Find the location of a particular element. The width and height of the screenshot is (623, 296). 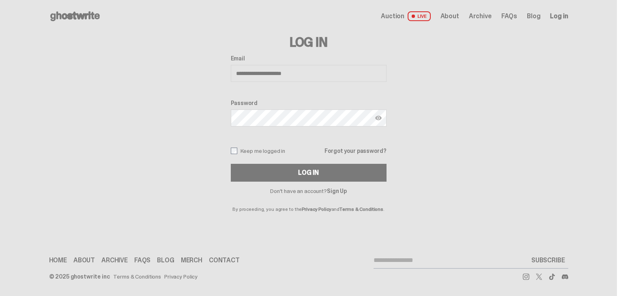

span: About is located at coordinates (450, 16).